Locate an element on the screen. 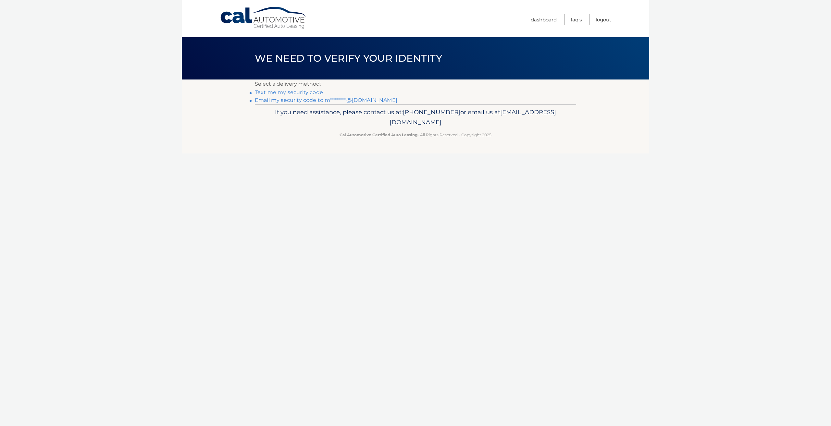 This screenshot has height=426, width=831. a: Text me my security code is located at coordinates (289, 92).